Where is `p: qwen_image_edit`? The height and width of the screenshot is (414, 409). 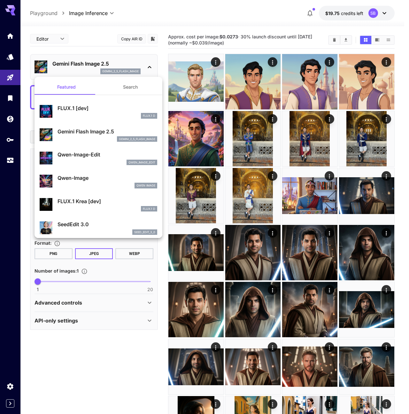
p: qwen_image_edit is located at coordinates (142, 162).